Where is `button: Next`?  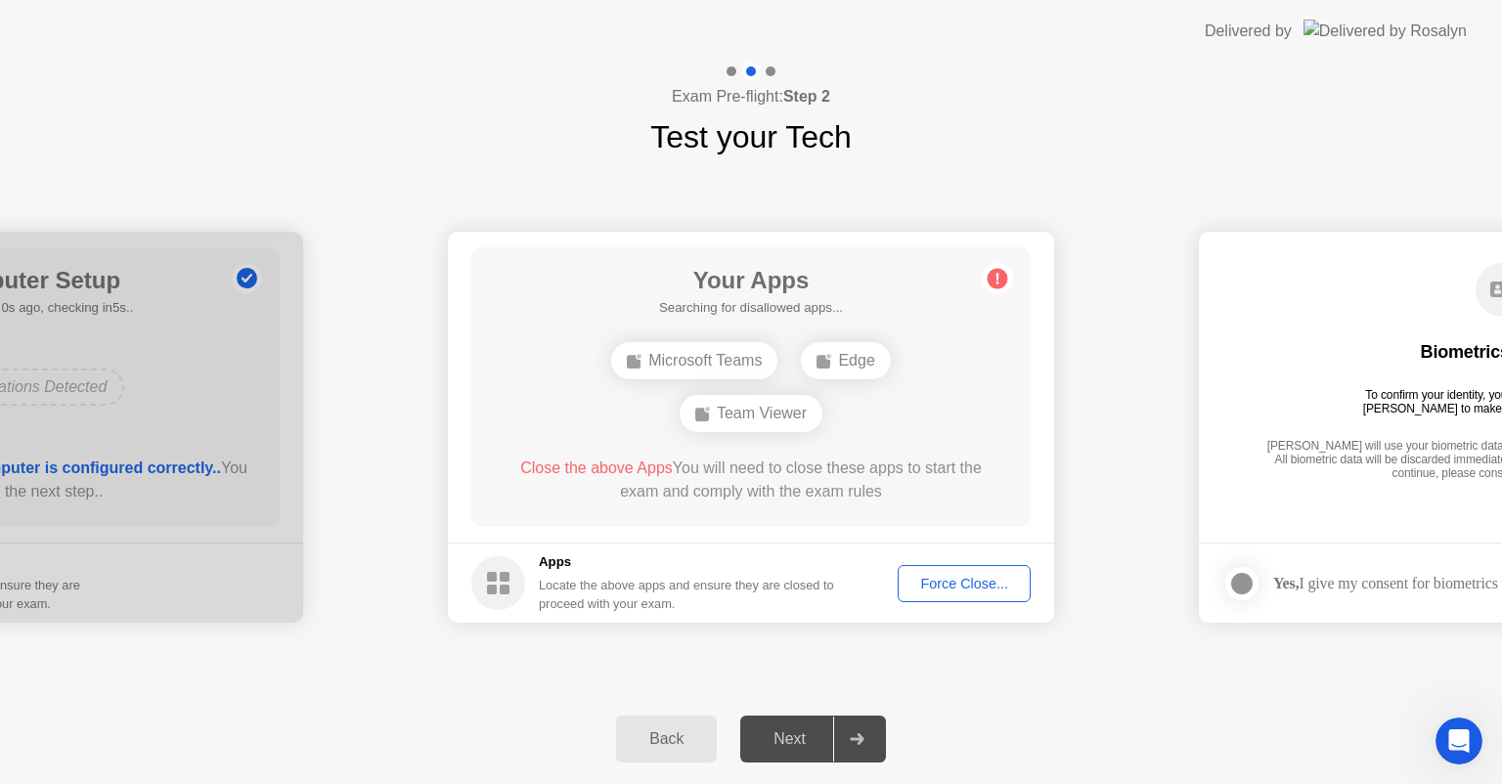
button: Next is located at coordinates (813, 739).